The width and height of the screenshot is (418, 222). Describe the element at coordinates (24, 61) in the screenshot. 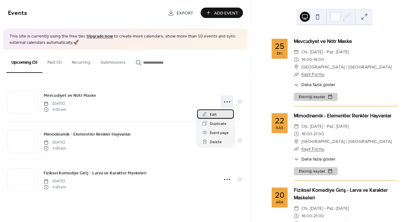

I see `button: Upcoming (3)` at that location.